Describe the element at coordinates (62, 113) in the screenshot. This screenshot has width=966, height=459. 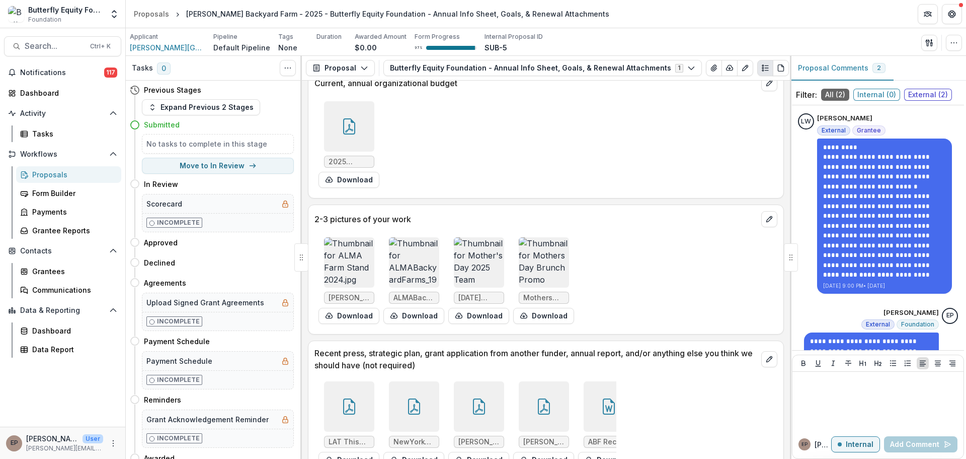
I see `span: Activity` at that location.